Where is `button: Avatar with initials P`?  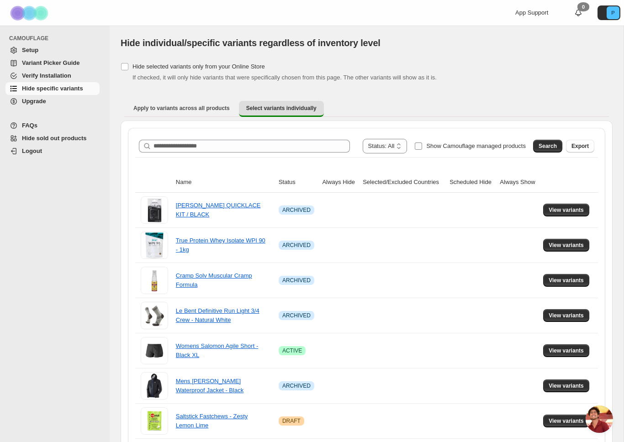 button: Avatar with initials P is located at coordinates (609, 13).